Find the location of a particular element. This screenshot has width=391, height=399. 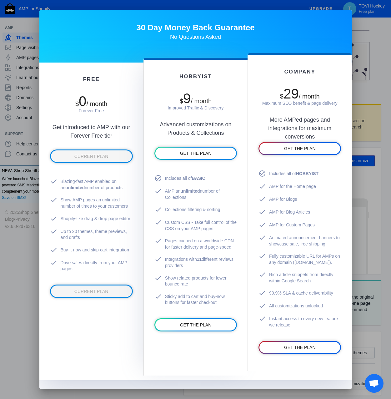

span: 9 is located at coordinates (187, 98).